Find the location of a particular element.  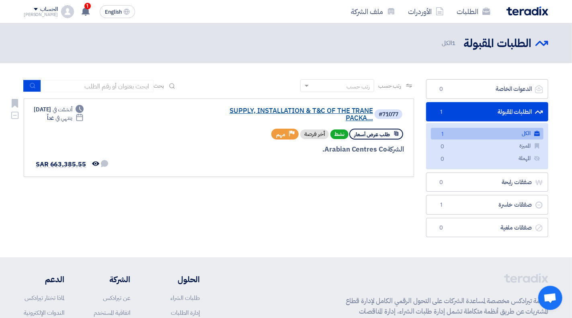

a: الدعوات الخاصة0 is located at coordinates (487, 89).